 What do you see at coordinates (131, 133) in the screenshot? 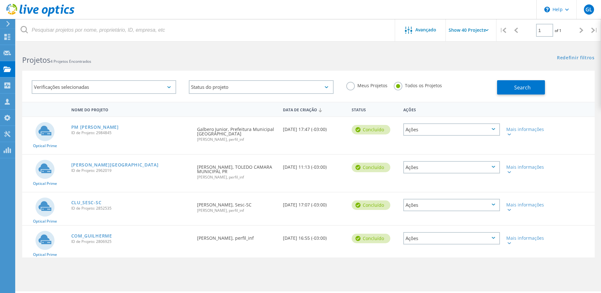
I see `span: ID de Projeto: 2984845` at bounding box center [131, 133].